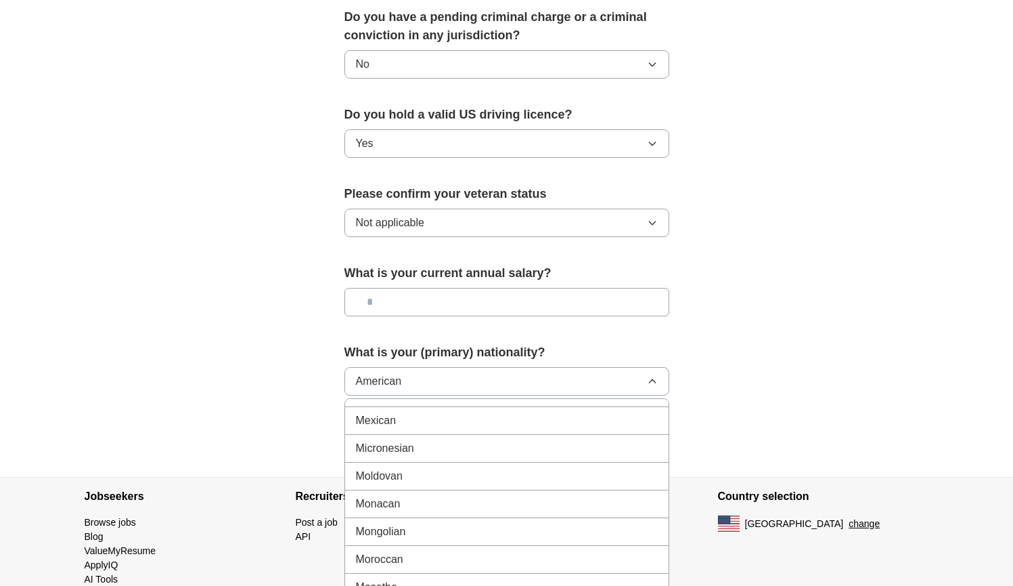 The height and width of the screenshot is (586, 1013). Describe the element at coordinates (102, 565) in the screenshot. I see `a: ApplyIQ` at that location.